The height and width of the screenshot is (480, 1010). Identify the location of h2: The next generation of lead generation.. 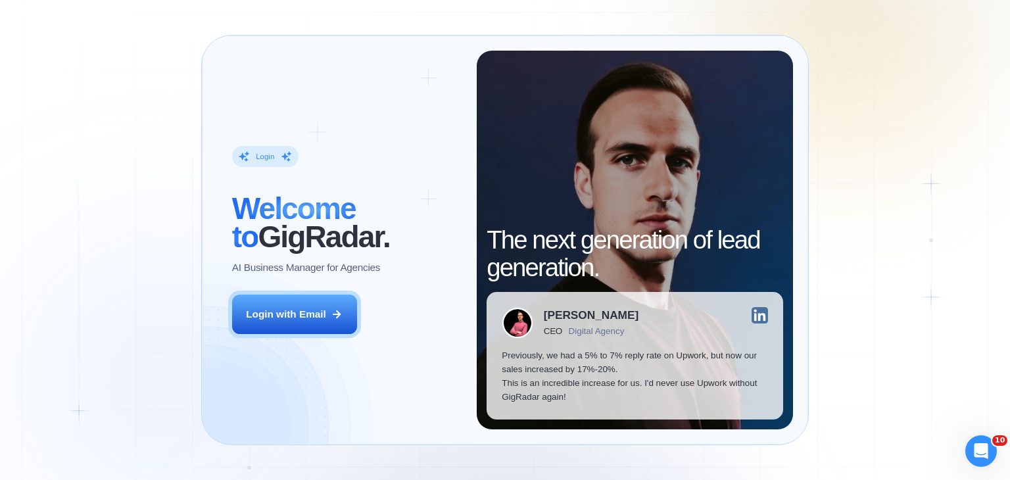
(635, 254).